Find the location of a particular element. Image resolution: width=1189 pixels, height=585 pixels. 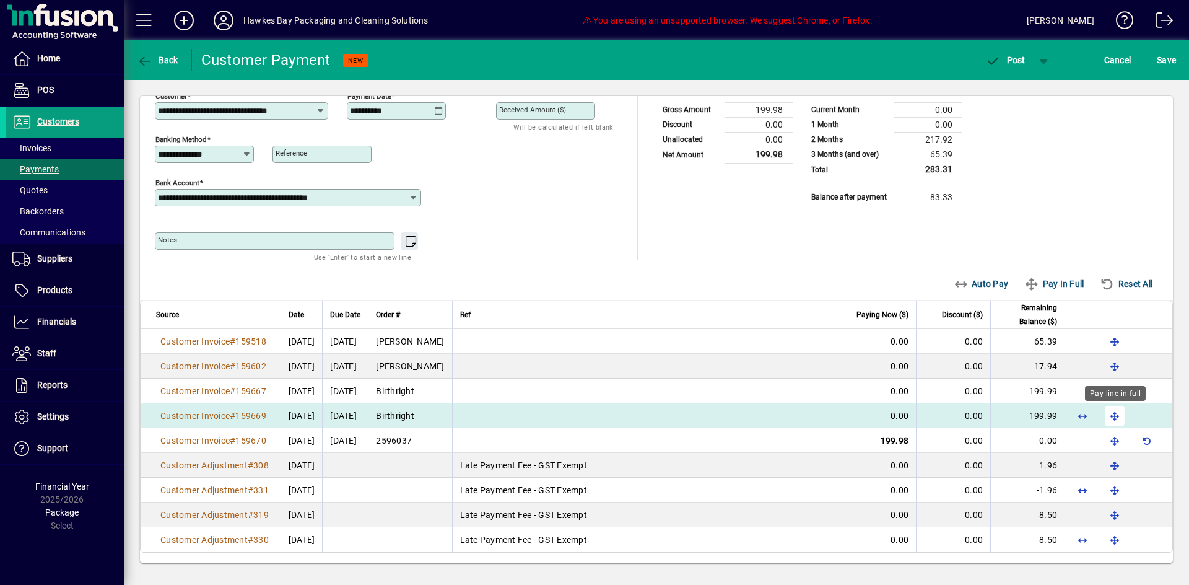

span: Source is located at coordinates (167, 315).